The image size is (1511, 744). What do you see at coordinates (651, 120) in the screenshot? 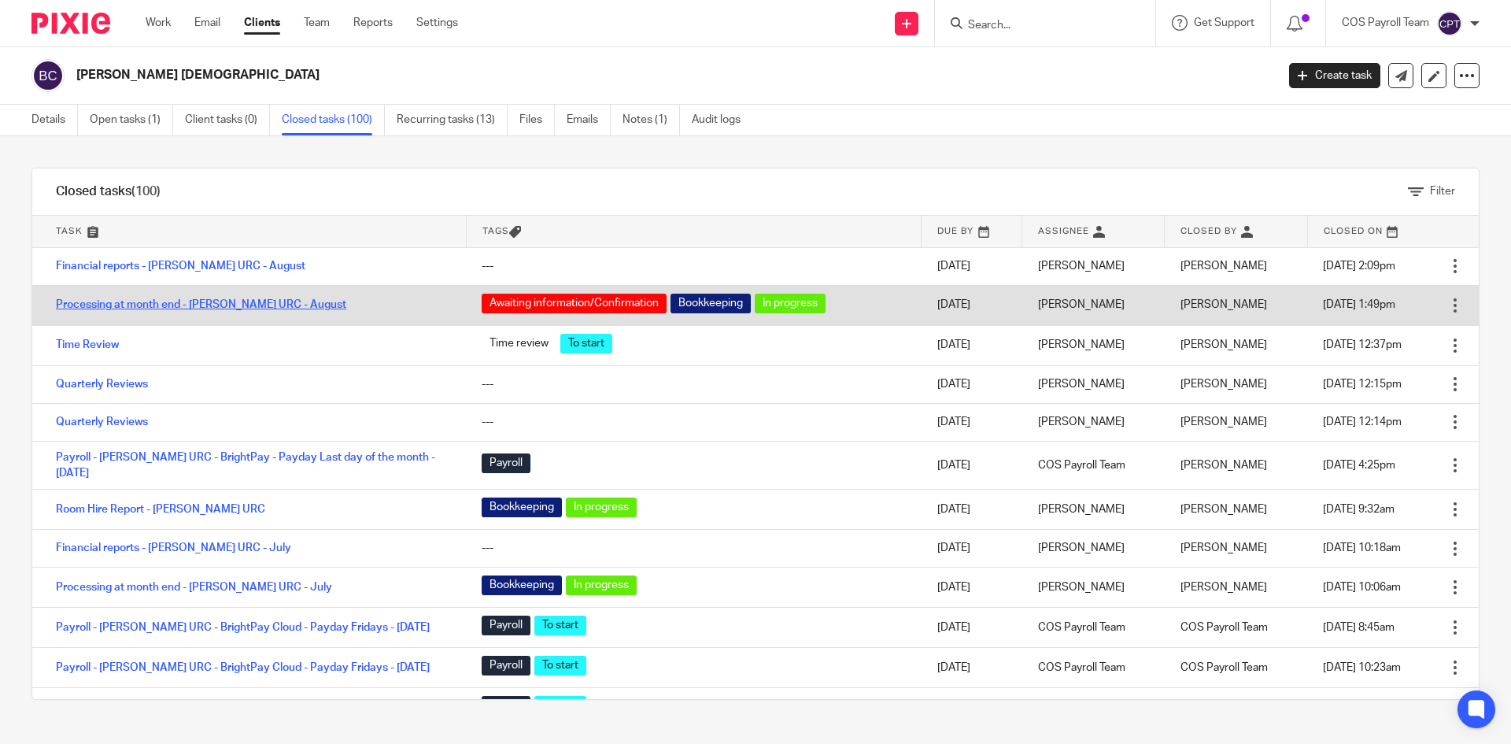
I see `a: Notes (1)` at bounding box center [651, 120].